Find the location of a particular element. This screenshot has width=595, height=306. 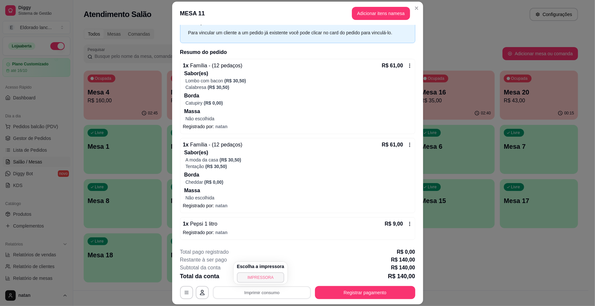

p: Catupiry is located at coordinates (194, 103).